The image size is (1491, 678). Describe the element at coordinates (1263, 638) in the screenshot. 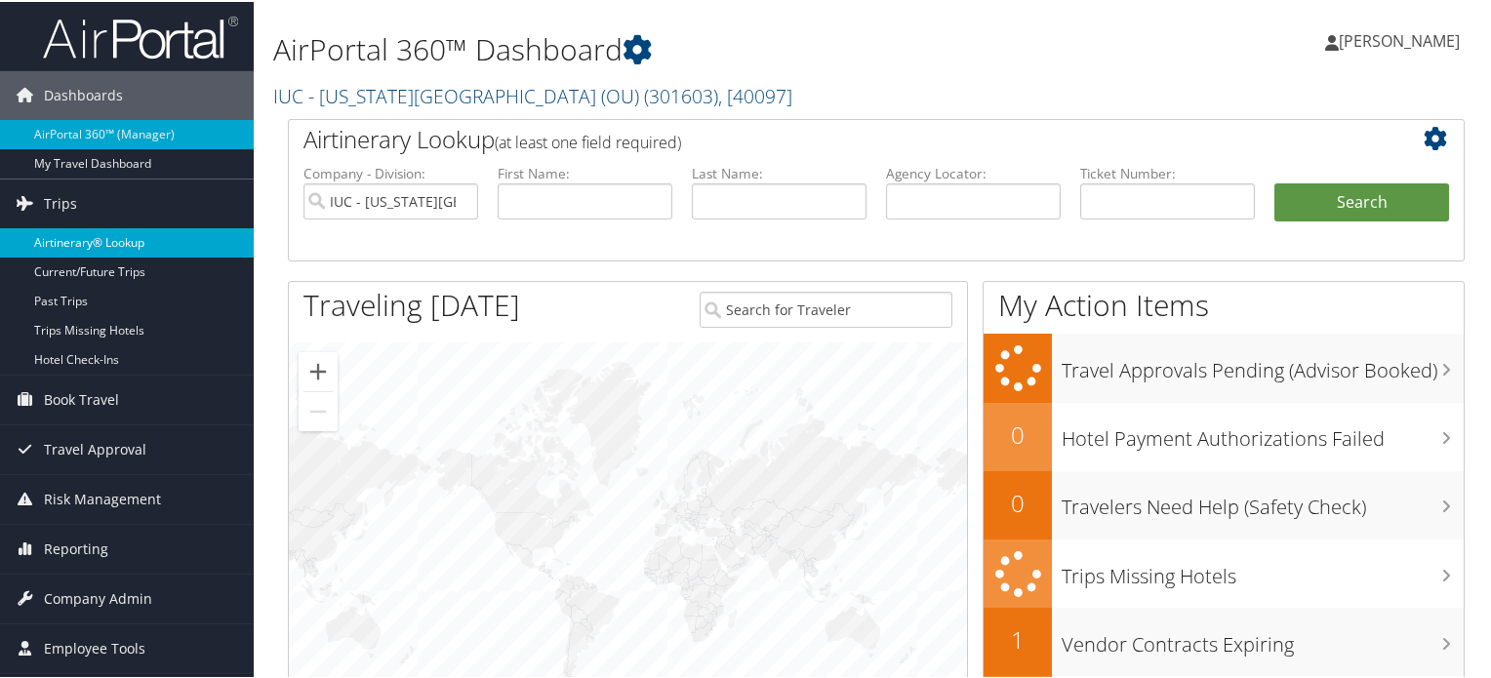

I see `h3: Vendor Contracts Expiring` at that location.